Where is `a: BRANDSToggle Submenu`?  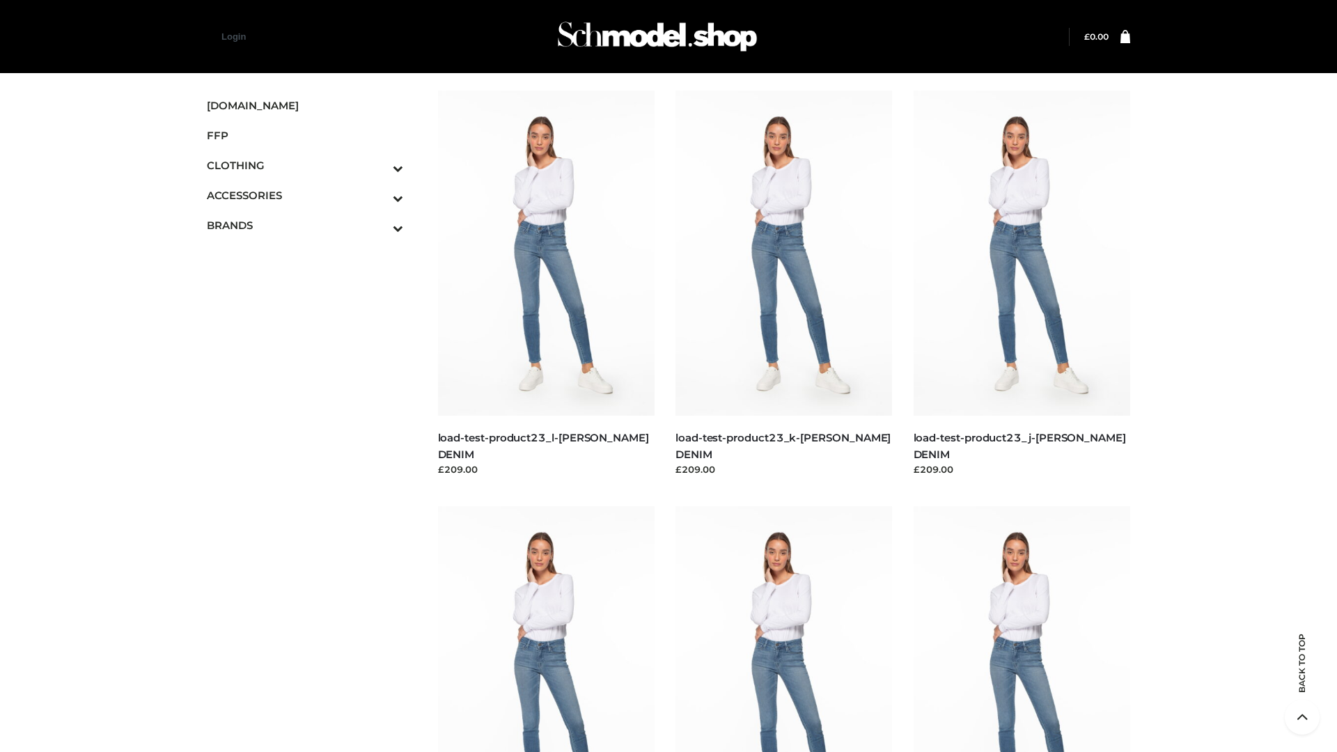
a: BRANDSToggle Submenu is located at coordinates (305, 225).